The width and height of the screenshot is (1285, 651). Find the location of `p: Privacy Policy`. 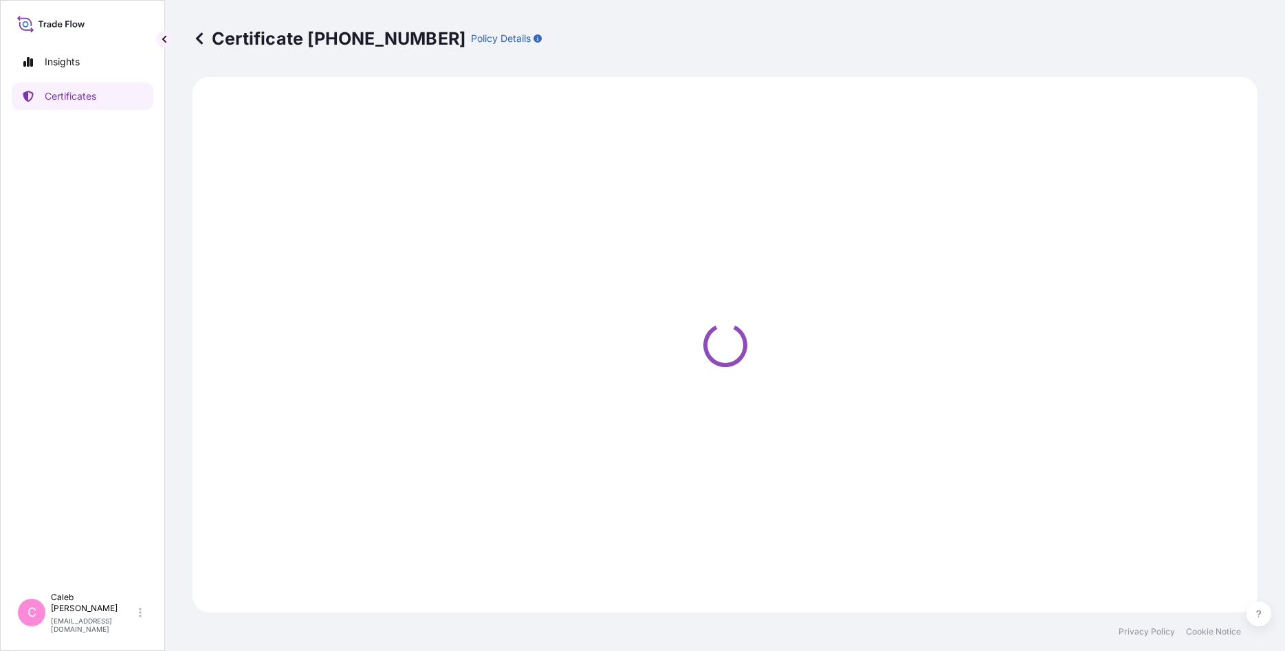

p: Privacy Policy is located at coordinates (1147, 632).